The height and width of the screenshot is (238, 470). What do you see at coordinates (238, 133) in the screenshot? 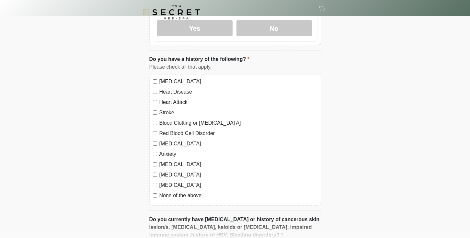
I see `label: Red Blood Cell Disorder` at bounding box center [238, 133].